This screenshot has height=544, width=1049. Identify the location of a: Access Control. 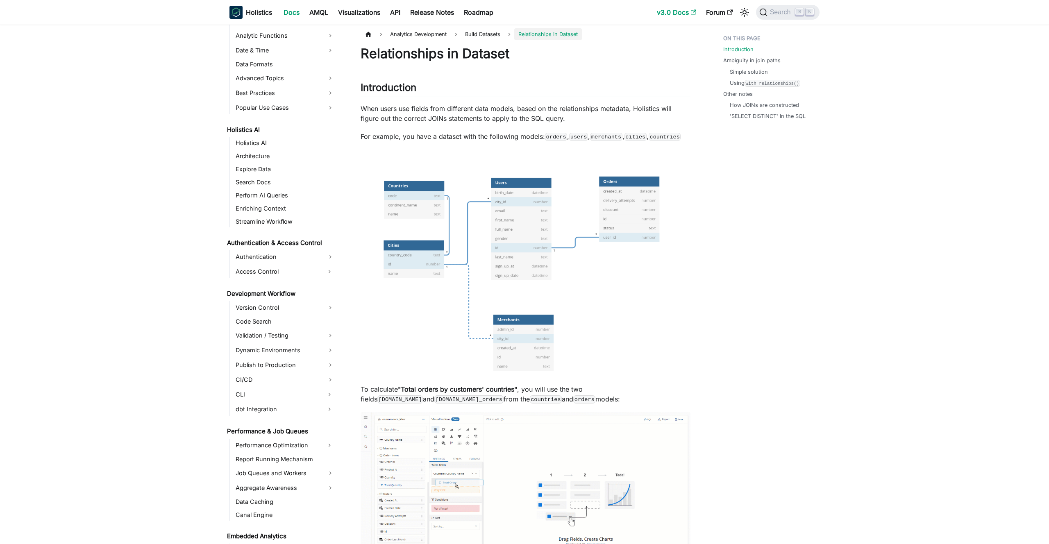
(278, 272).